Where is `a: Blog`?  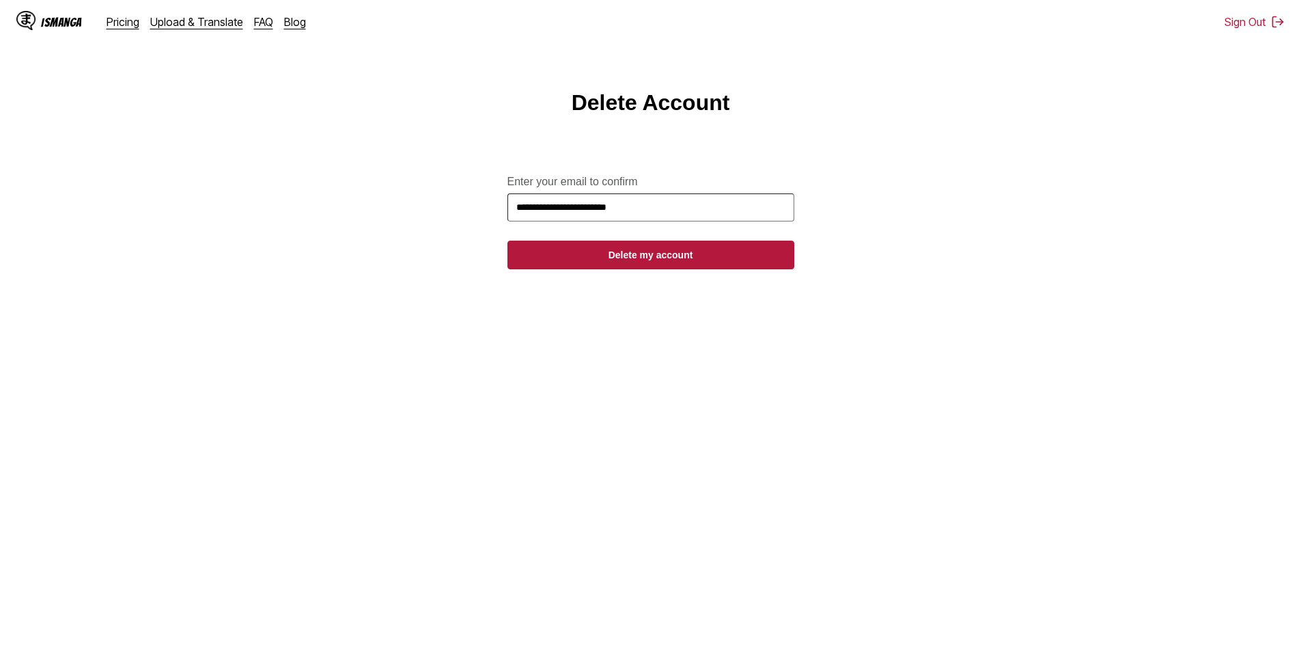
a: Blog is located at coordinates (295, 22).